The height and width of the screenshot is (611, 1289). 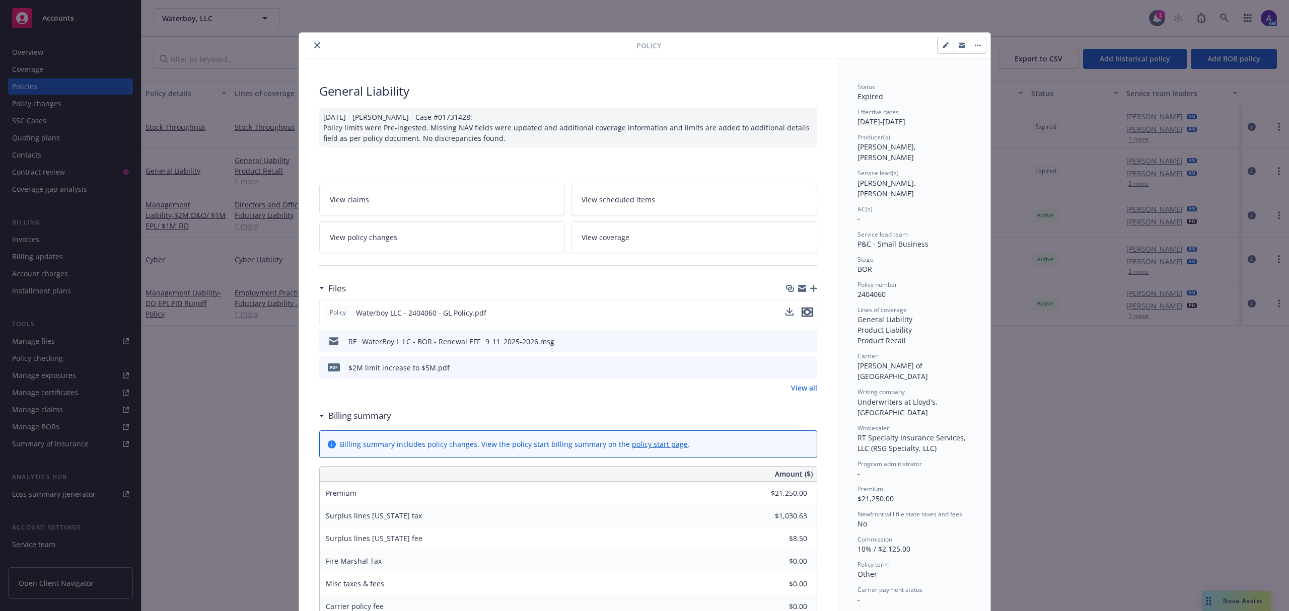 What do you see at coordinates (332, 289) in the screenshot?
I see `div: Files` at bounding box center [332, 289].